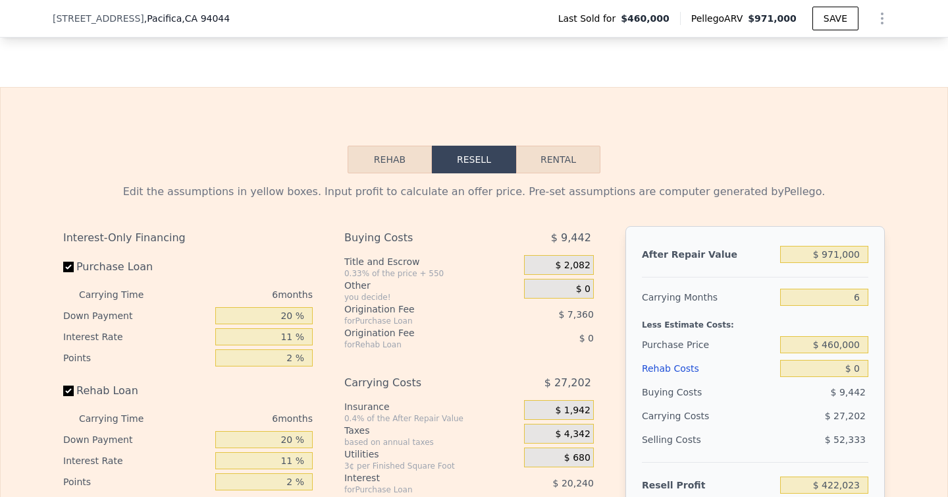  What do you see at coordinates (68, 391) in the screenshot?
I see `input: Rehab Loan` at bounding box center [68, 391].